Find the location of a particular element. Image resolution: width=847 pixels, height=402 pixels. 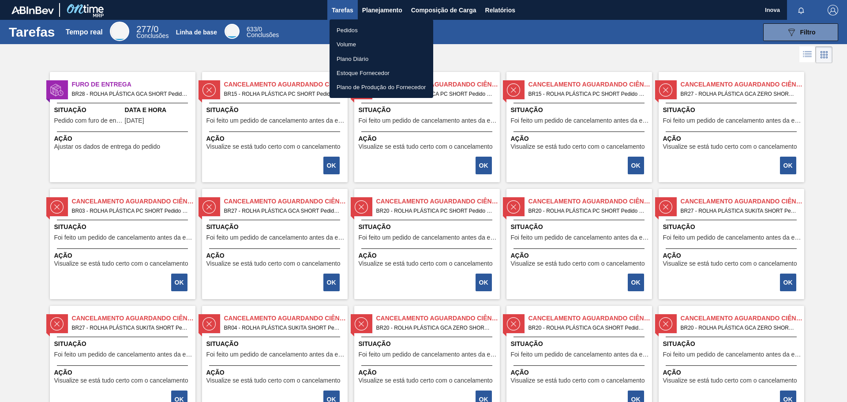

font: Estoque Fornecedor is located at coordinates (363, 73).